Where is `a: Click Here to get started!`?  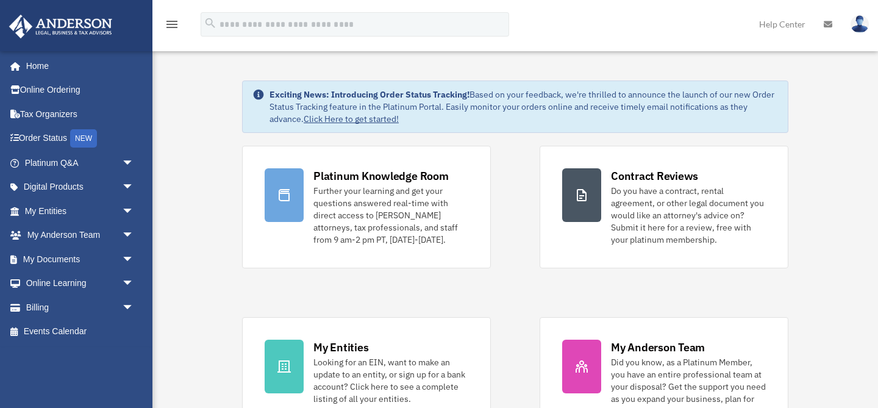 a: Click Here to get started! is located at coordinates (351, 119).